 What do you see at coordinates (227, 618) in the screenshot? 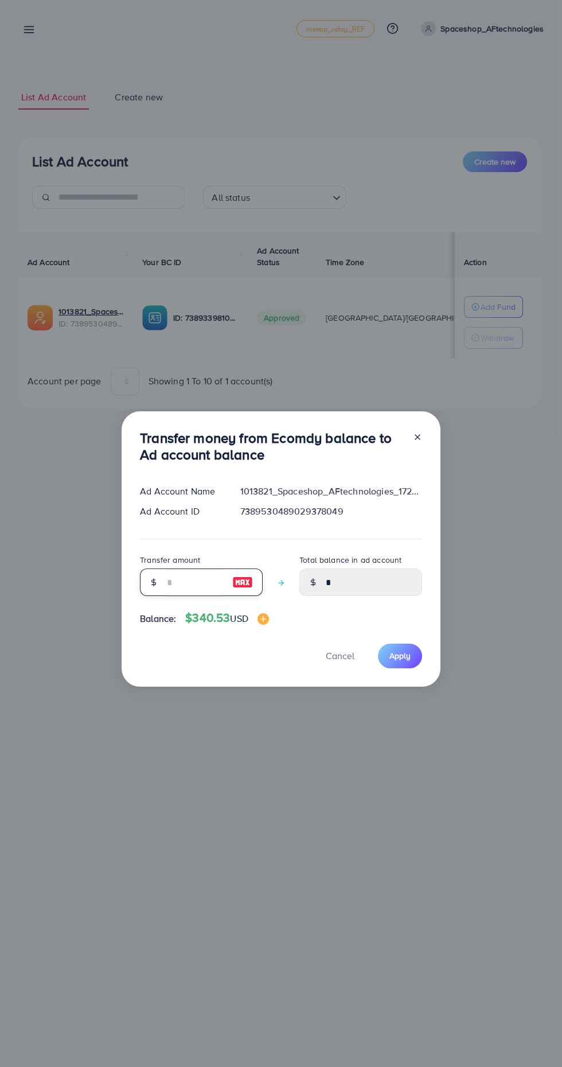
I see `h4: $340.53` at bounding box center [227, 618].